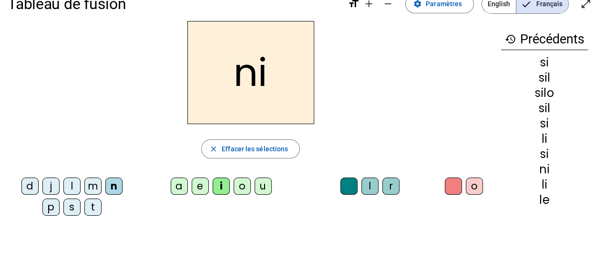 This screenshot has width=603, height=263. Describe the element at coordinates (545, 93) in the screenshot. I see `div: silo` at that location.